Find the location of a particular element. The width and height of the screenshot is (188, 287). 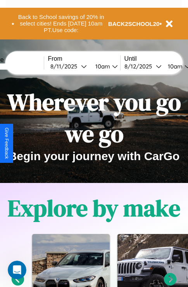

label: From is located at coordinates (84, 59).